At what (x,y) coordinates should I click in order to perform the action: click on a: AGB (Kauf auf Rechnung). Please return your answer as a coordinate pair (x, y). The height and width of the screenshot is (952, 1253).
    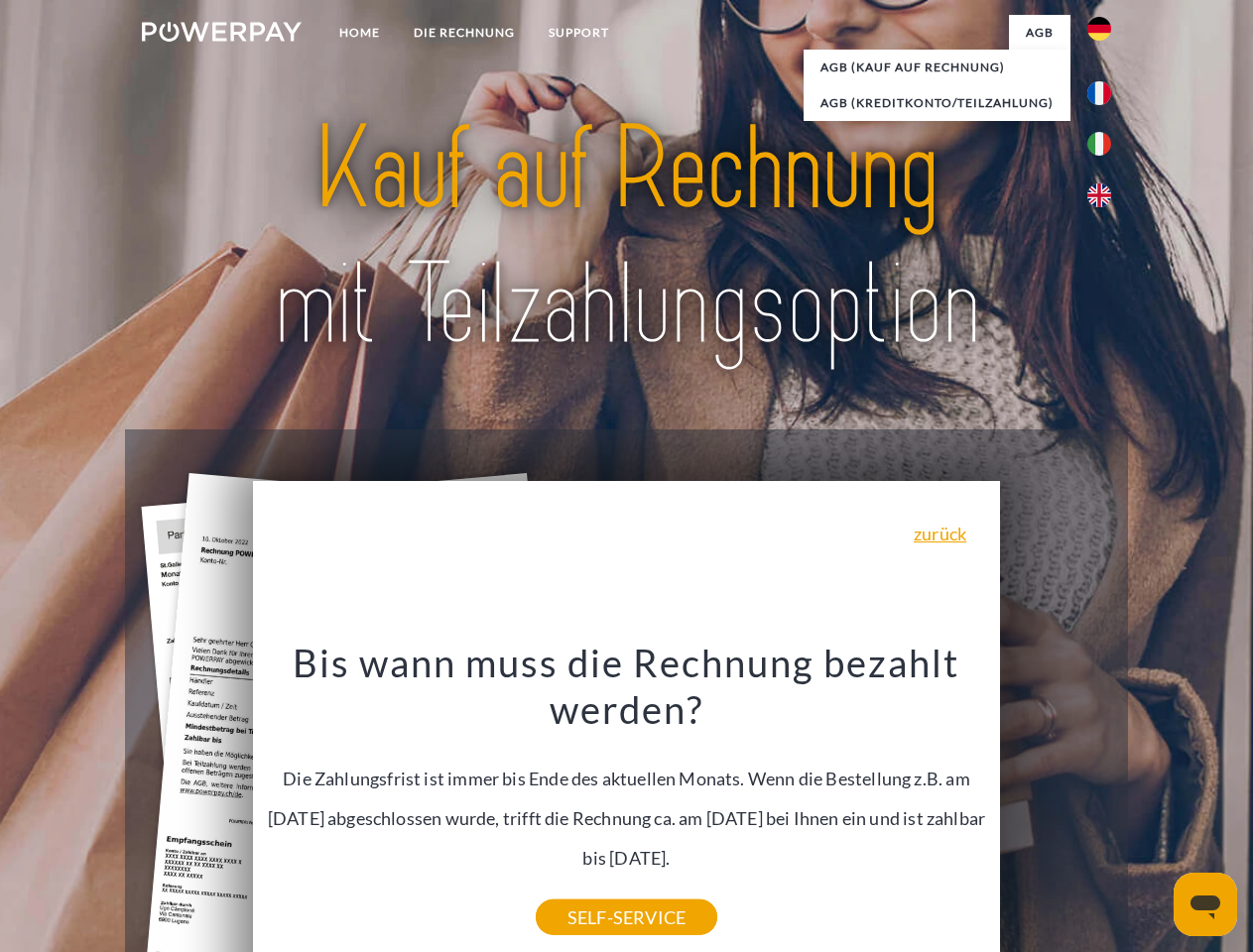
    Looking at the image, I should click on (937, 68).